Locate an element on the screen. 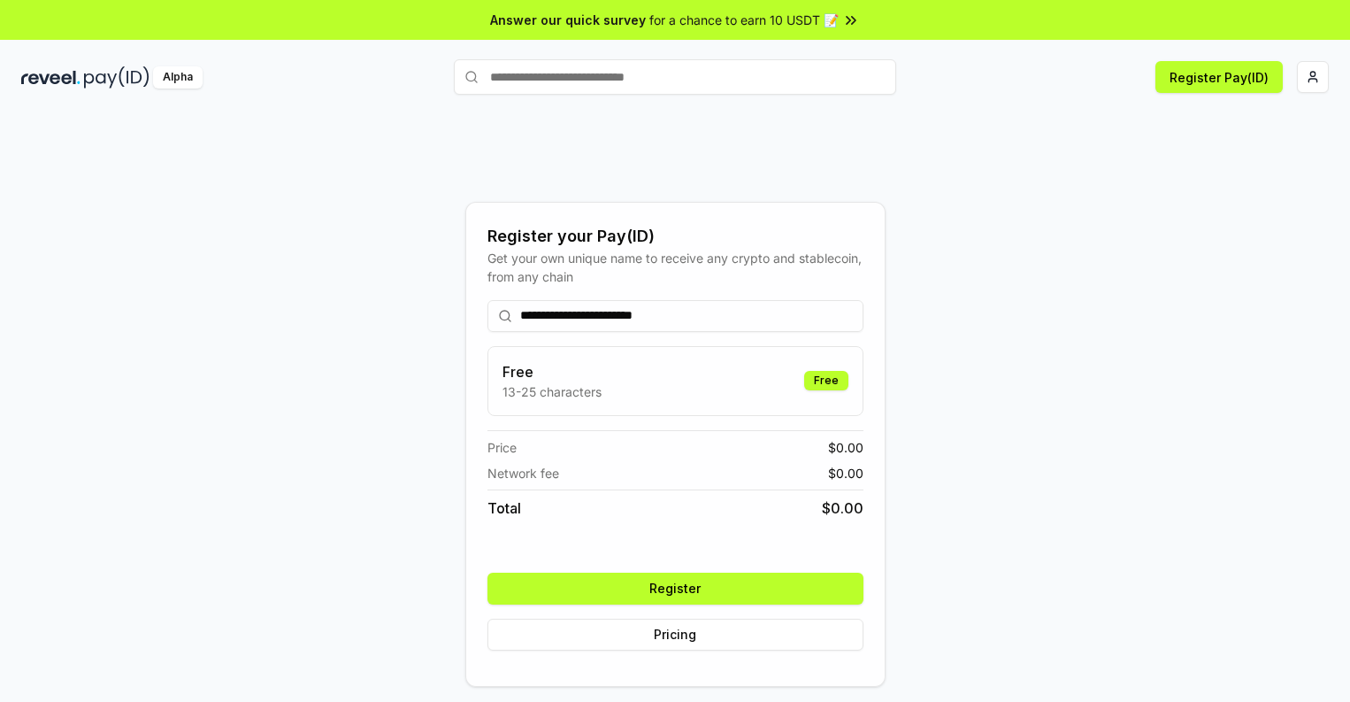  span: Total is located at coordinates (504, 508).